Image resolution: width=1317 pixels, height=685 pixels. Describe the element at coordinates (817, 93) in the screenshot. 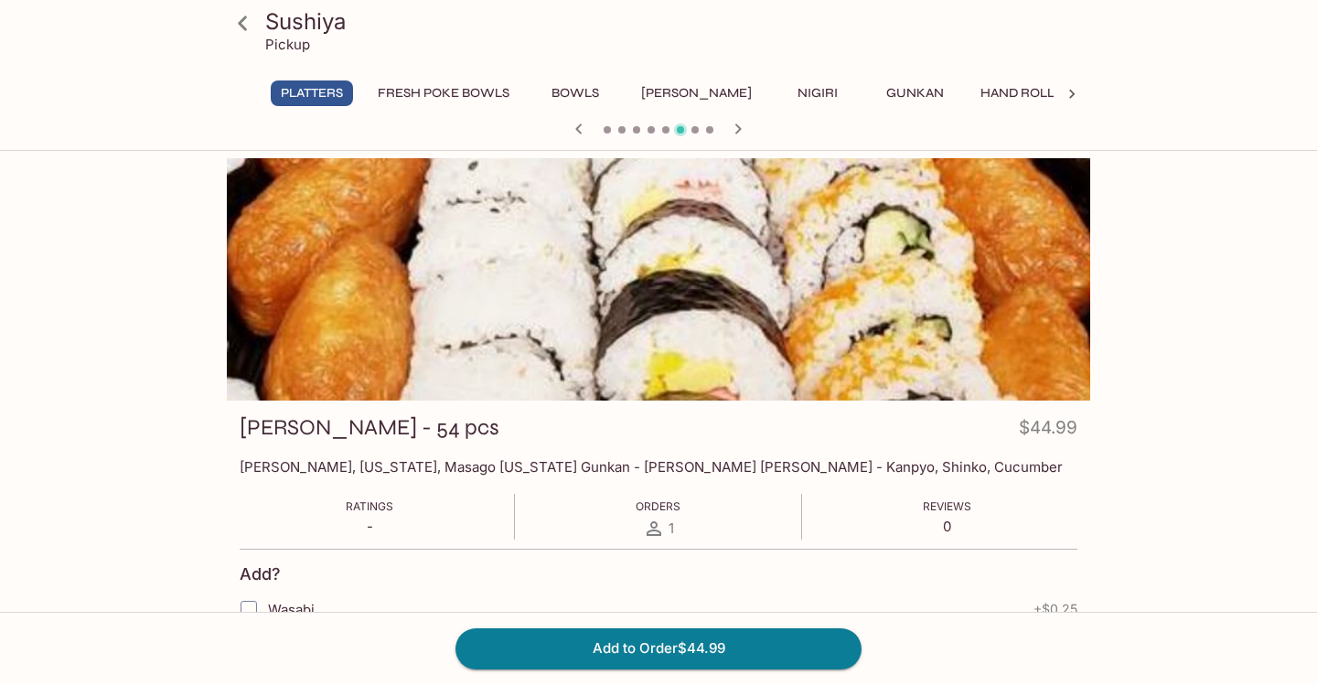

I see `button: Nigiri` at that location.